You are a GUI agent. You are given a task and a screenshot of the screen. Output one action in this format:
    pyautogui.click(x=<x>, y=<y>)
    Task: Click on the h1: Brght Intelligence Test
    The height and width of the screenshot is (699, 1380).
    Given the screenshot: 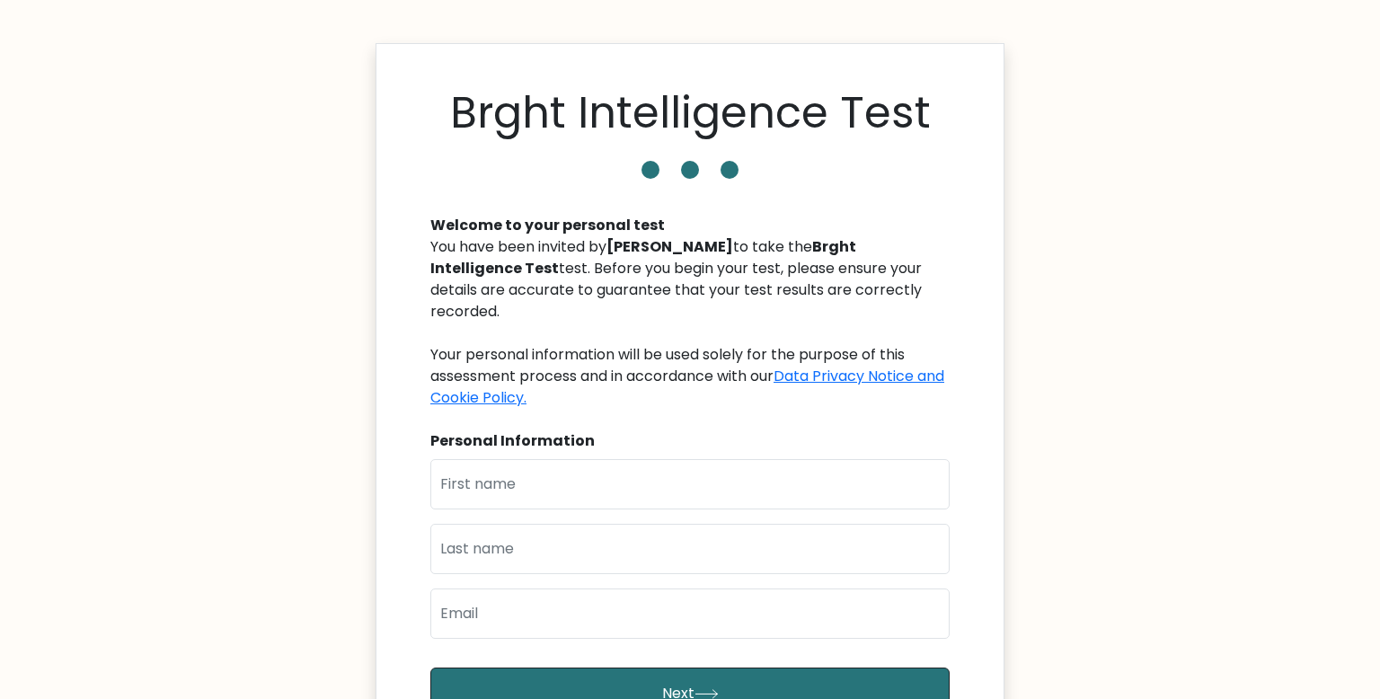 What is the action you would take?
    pyautogui.click(x=690, y=113)
    